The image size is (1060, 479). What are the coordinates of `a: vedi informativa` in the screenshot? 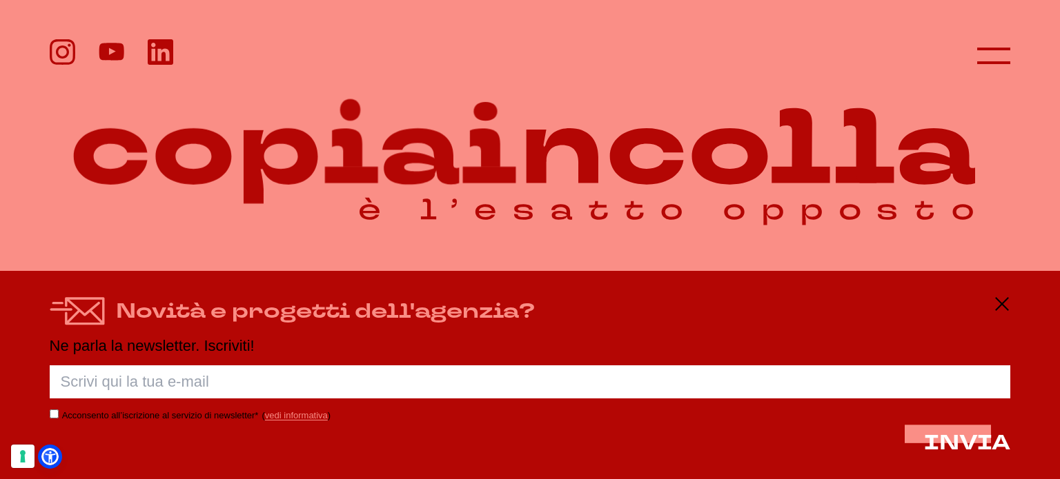 It's located at (296, 415).